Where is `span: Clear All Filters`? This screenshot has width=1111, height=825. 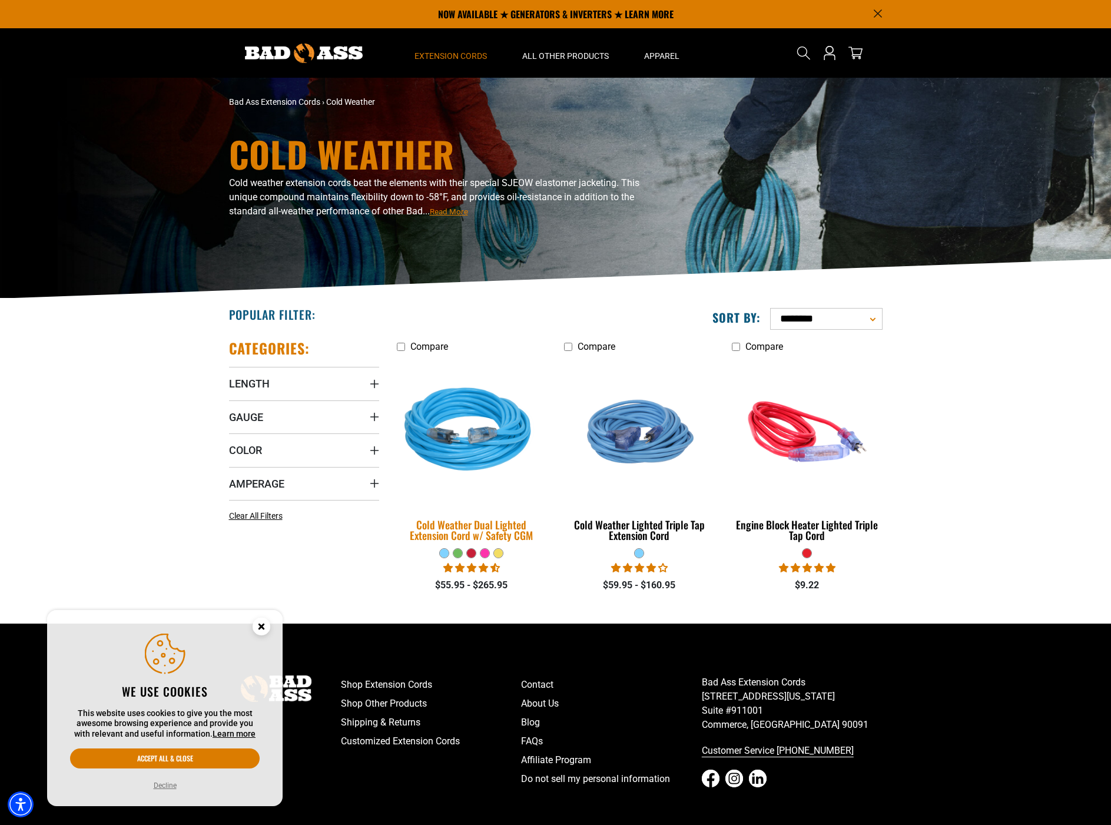
span: Clear All Filters is located at coordinates (256, 516).